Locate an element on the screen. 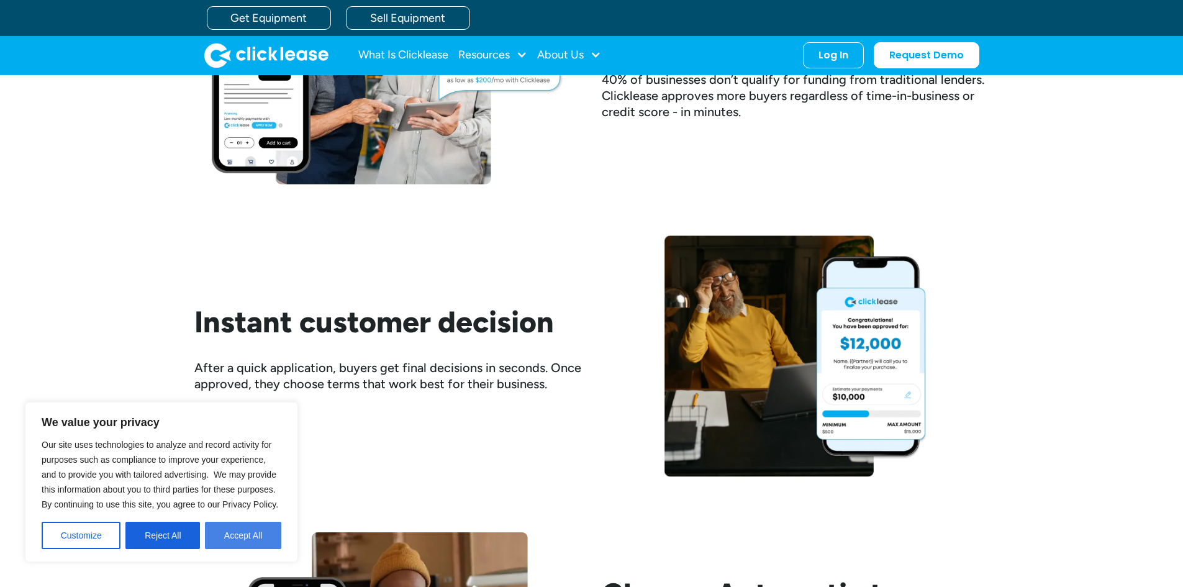  div: 40% of businesses don’t qualify for funding from traditional lenders. Clicklease approves more bu... is located at coordinates (796, 96).